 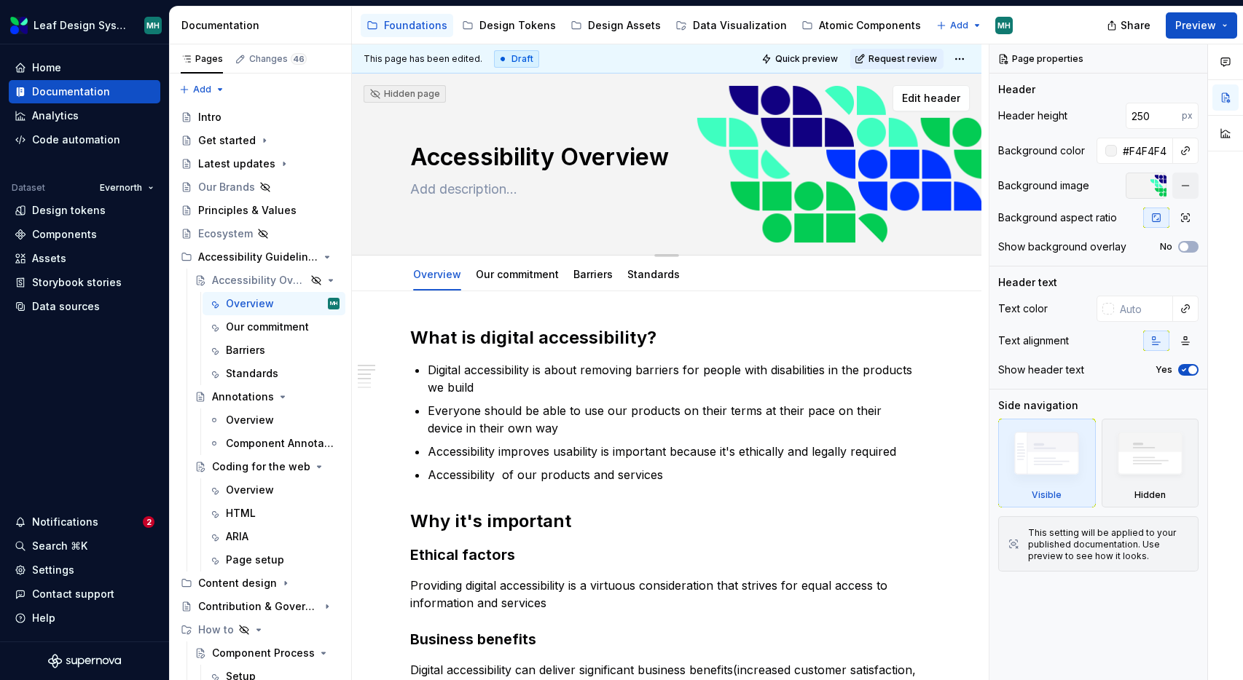 What do you see at coordinates (76, 283) in the screenshot?
I see `div: Storybook stories` at bounding box center [76, 283].